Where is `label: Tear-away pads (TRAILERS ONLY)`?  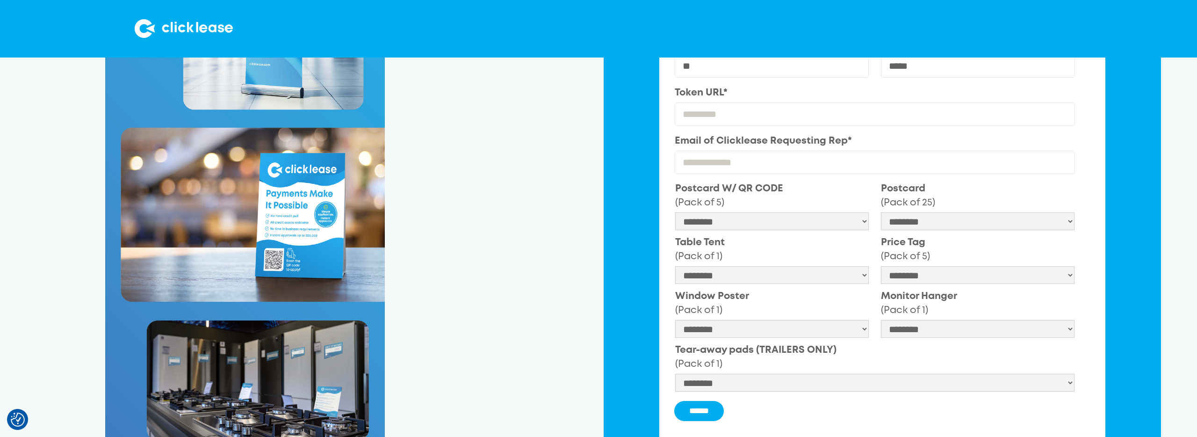 label: Tear-away pads (TRAILERS ONLY) is located at coordinates (874, 357).